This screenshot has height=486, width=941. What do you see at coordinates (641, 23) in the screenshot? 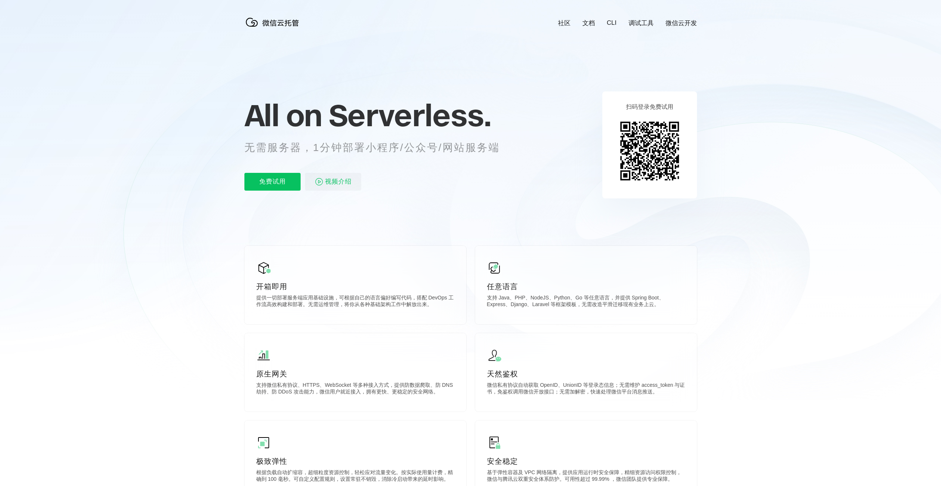
I see `a: 调试工具` at bounding box center [641, 23].